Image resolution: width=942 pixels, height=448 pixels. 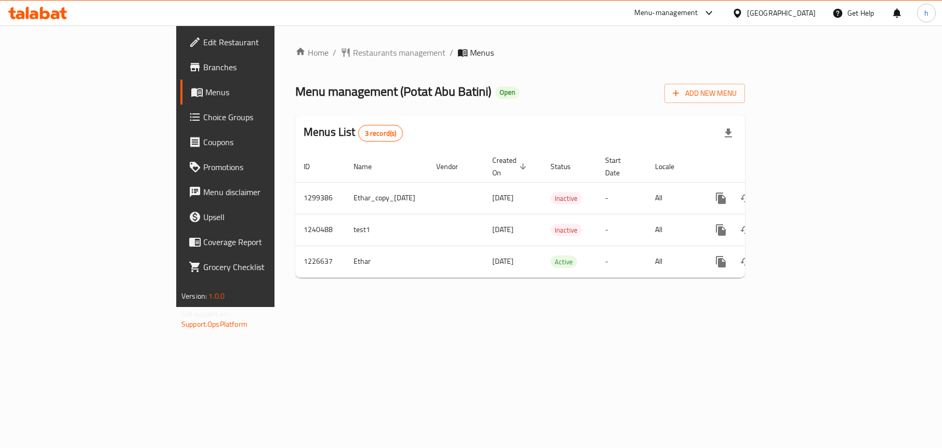 What do you see at coordinates (381, 133) in the screenshot?
I see `div: Total records count` at bounding box center [381, 133].